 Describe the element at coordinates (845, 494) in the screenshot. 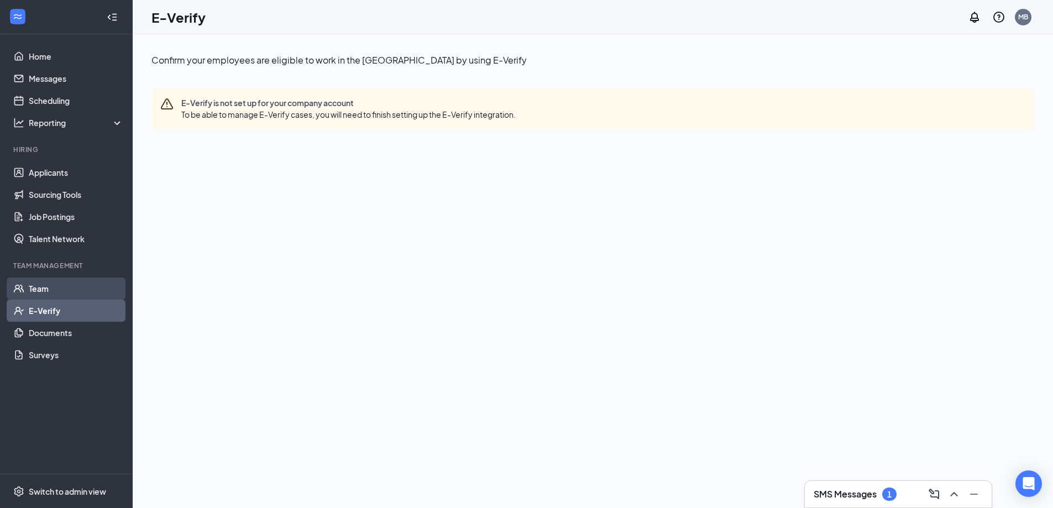

I see `h3: SMS Messages` at that location.